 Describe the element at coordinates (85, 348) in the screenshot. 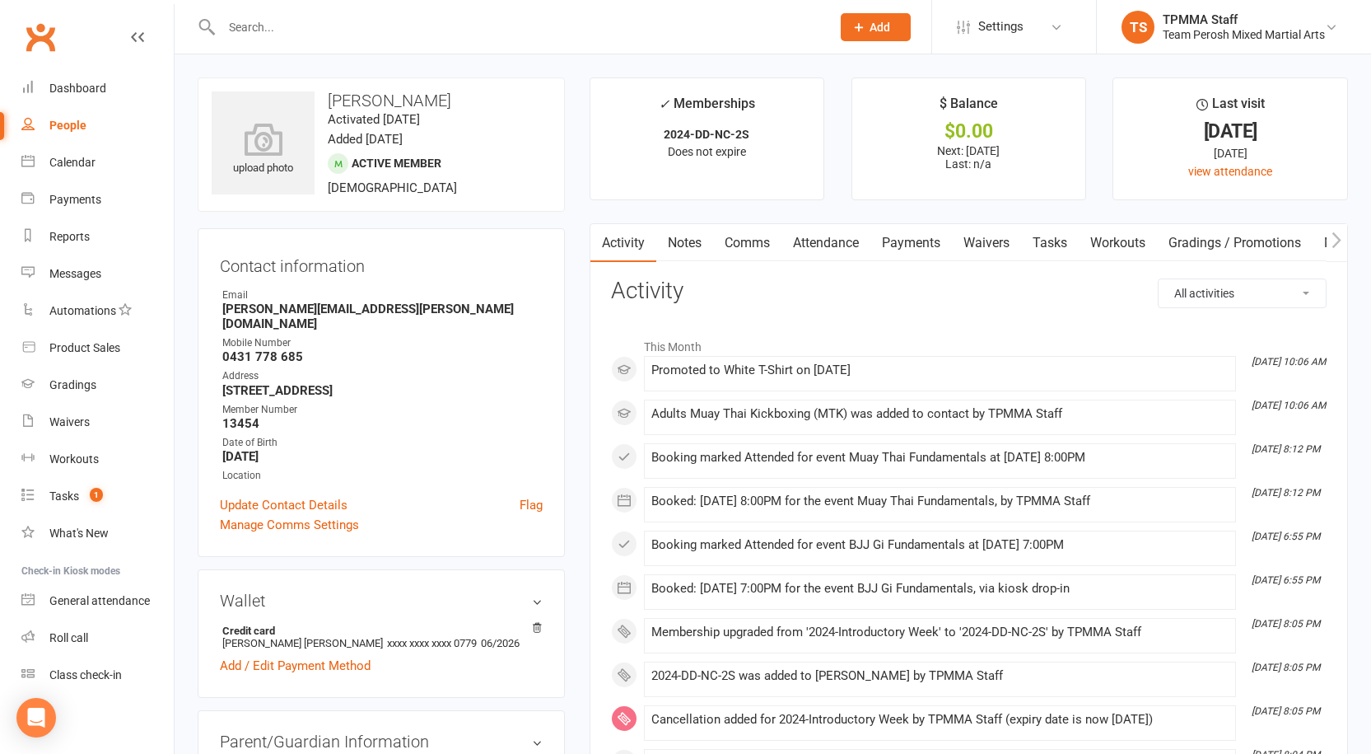

I see `div: Product Sales` at that location.